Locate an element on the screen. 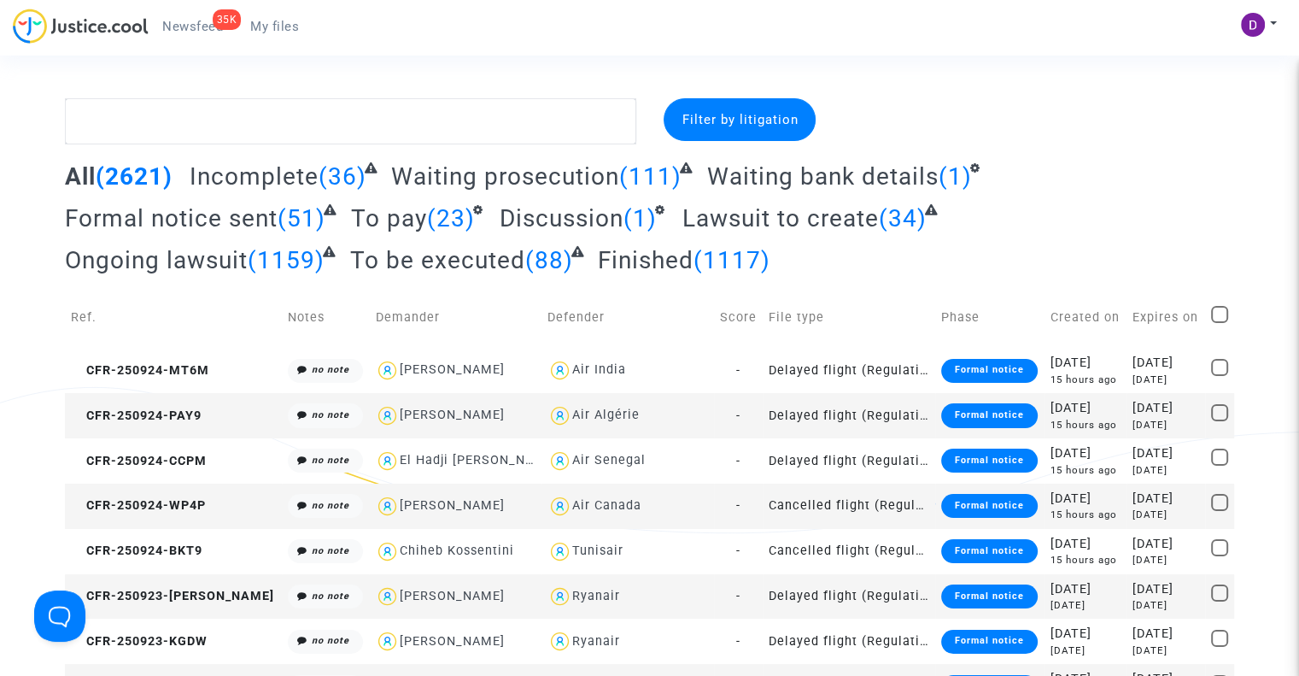  td: Notes is located at coordinates (325, 317).